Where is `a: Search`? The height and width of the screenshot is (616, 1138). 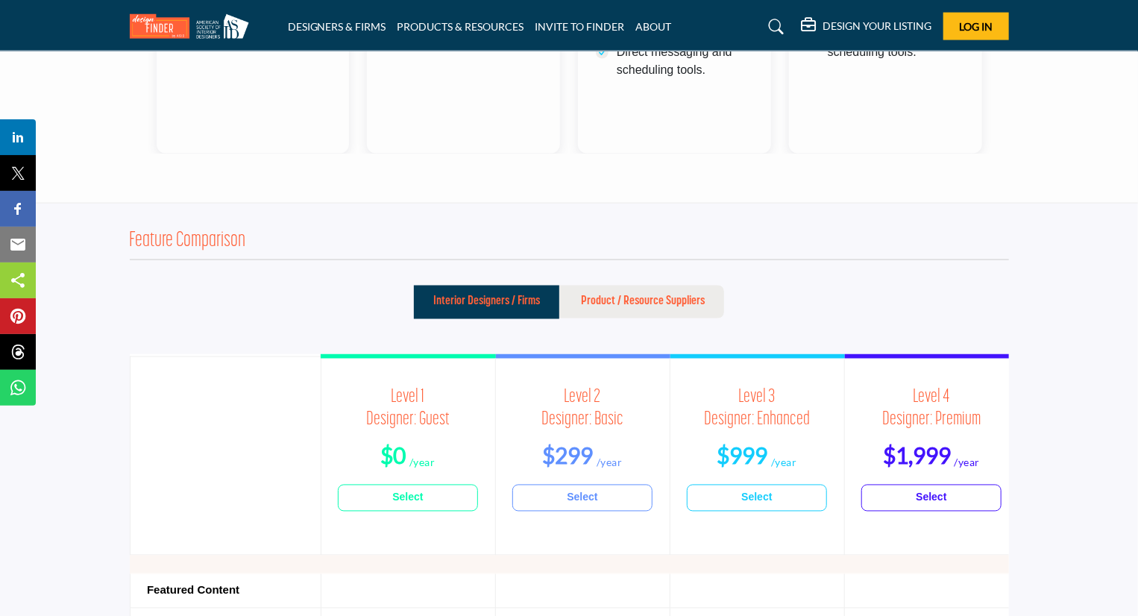
a: Search is located at coordinates (774, 27).